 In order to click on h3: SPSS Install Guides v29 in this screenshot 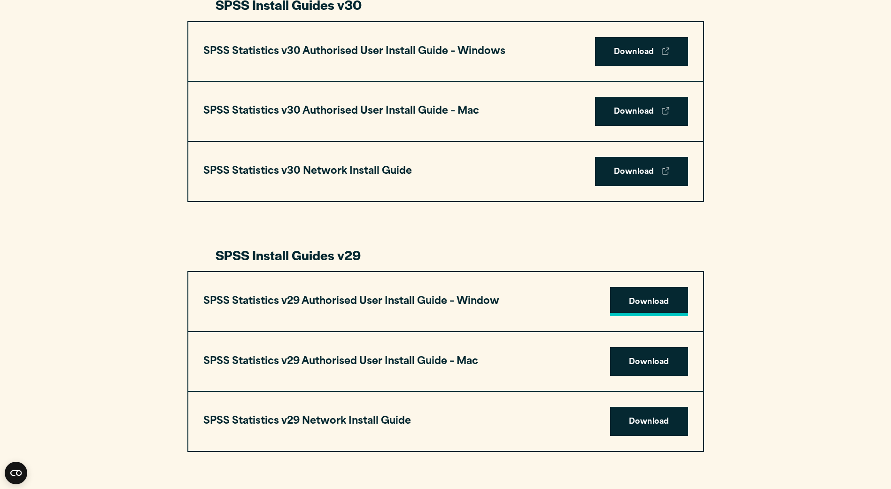, I will do `click(446, 255)`.